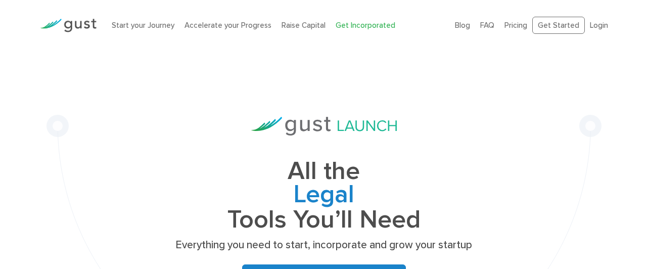 This screenshot has height=269, width=648. What do you see at coordinates (463, 25) in the screenshot?
I see `a: Blog` at bounding box center [463, 25].